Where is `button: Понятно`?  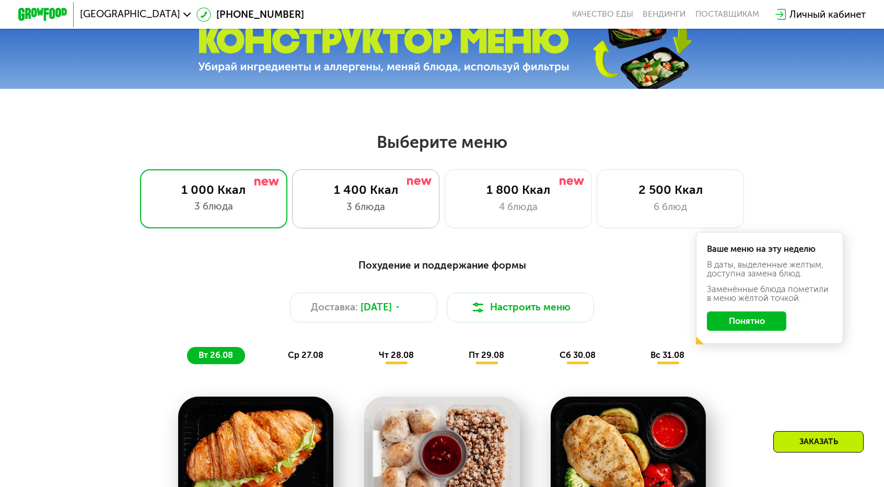 button: Понятно is located at coordinates (746, 321).